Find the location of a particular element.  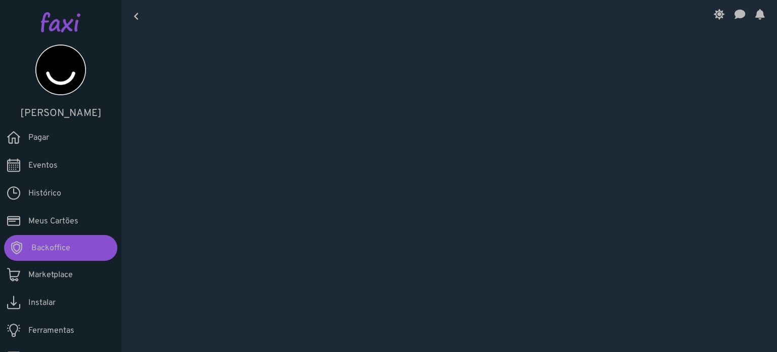

span: Histórico is located at coordinates (45, 193).